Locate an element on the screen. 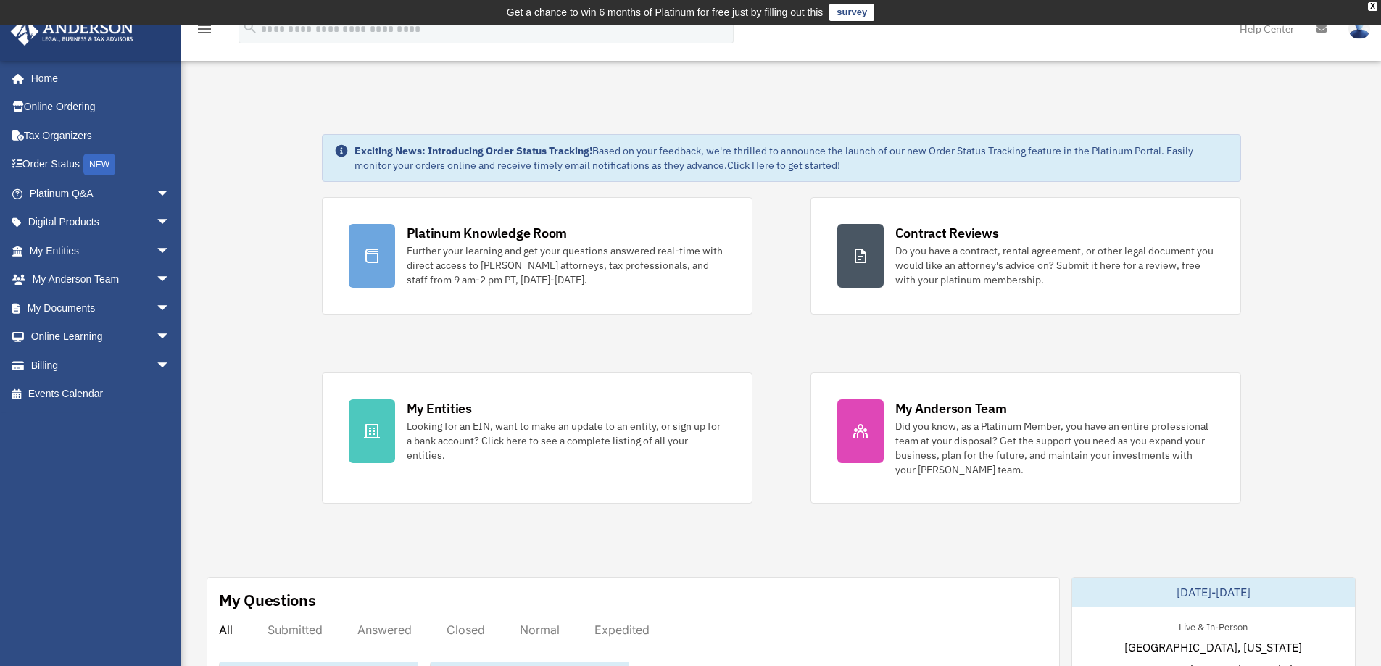  div: My Questions is located at coordinates (268, 600).